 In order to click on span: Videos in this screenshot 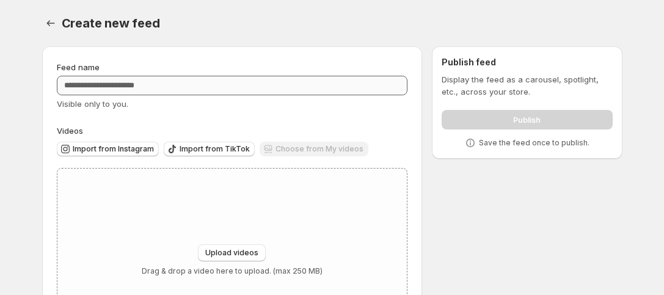, I will do `click(70, 131)`.